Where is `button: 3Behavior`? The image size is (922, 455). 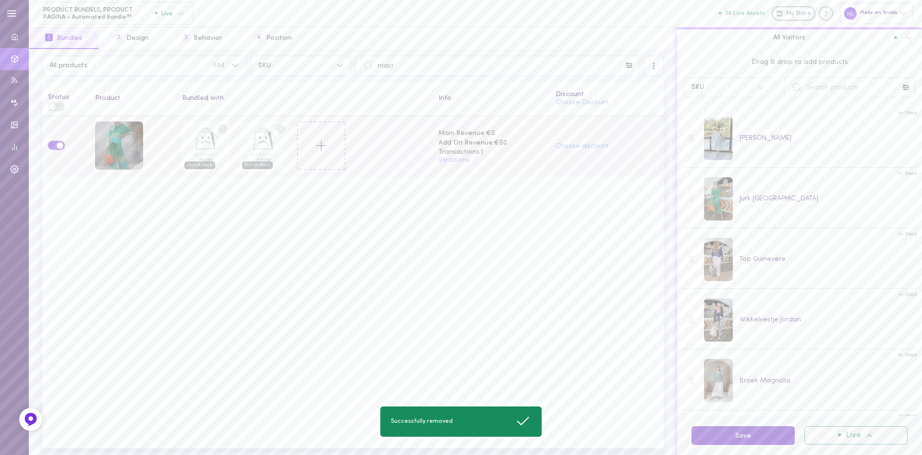 button: 3Behavior is located at coordinates (202, 38).